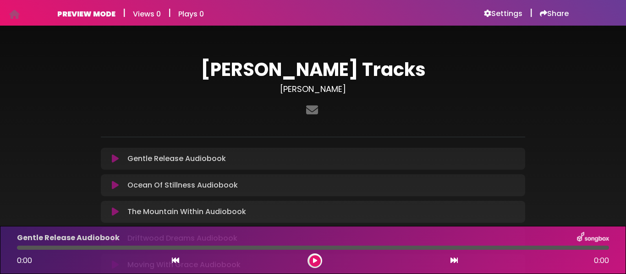 This screenshot has height=274, width=626. What do you see at coordinates (503, 14) in the screenshot?
I see `h6: Settings` at bounding box center [503, 14].